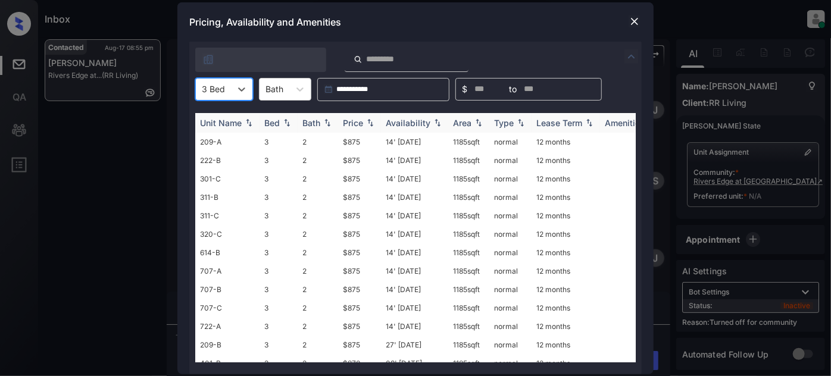 This screenshot has height=376, width=831. Describe the element at coordinates (227, 326) in the screenshot. I see `td: 722-A` at that location.